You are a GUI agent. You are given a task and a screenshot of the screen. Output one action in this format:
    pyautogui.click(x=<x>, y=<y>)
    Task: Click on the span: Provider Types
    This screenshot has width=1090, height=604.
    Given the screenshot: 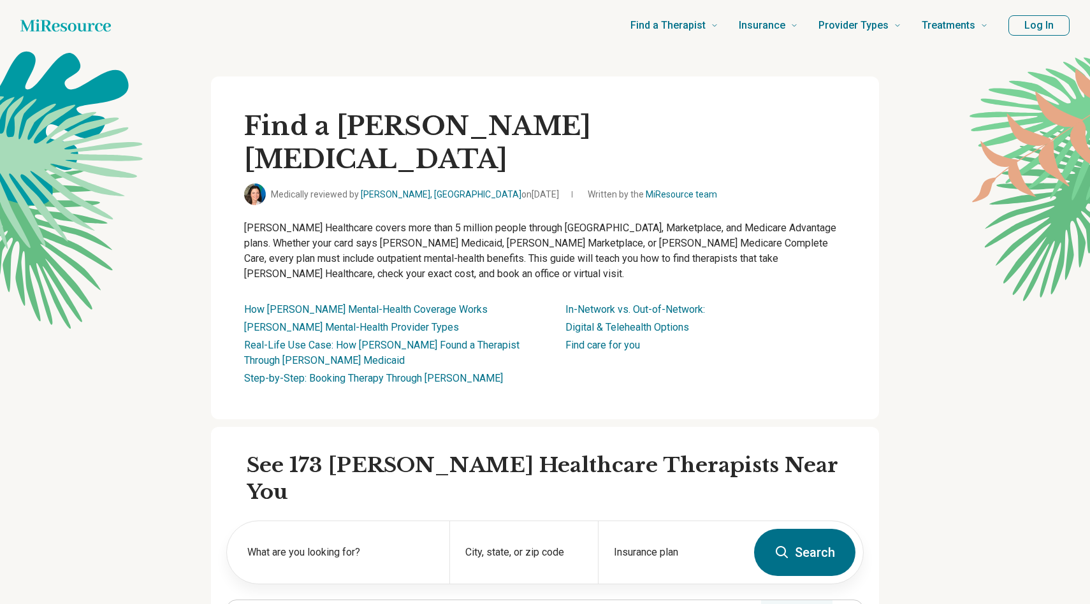 What is the action you would take?
    pyautogui.click(x=853, y=25)
    